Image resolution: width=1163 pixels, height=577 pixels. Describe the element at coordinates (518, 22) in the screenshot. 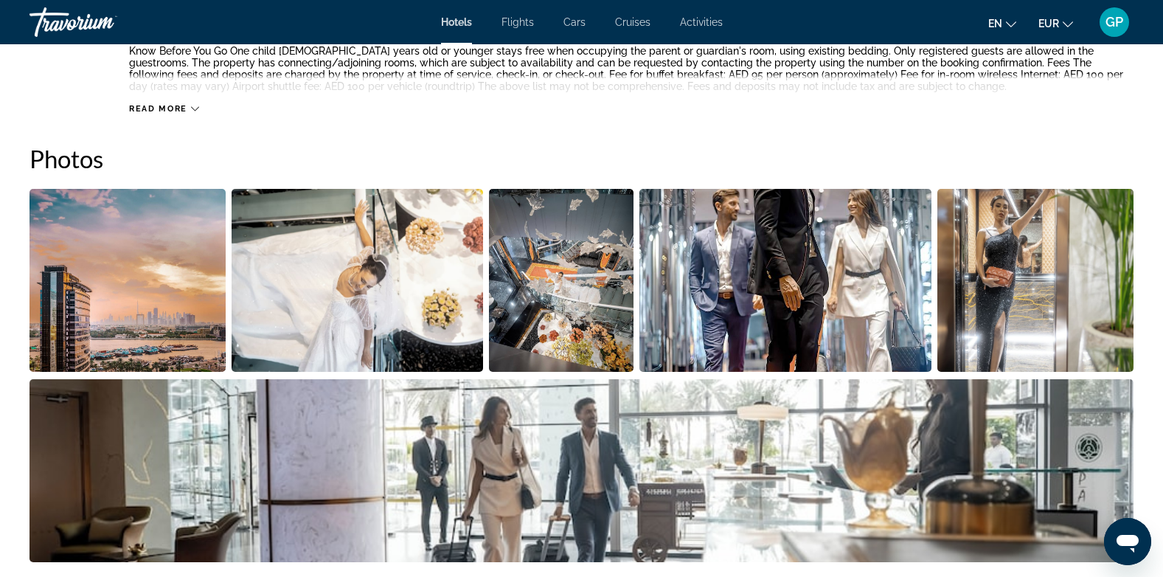

I see `span: Flights` at that location.